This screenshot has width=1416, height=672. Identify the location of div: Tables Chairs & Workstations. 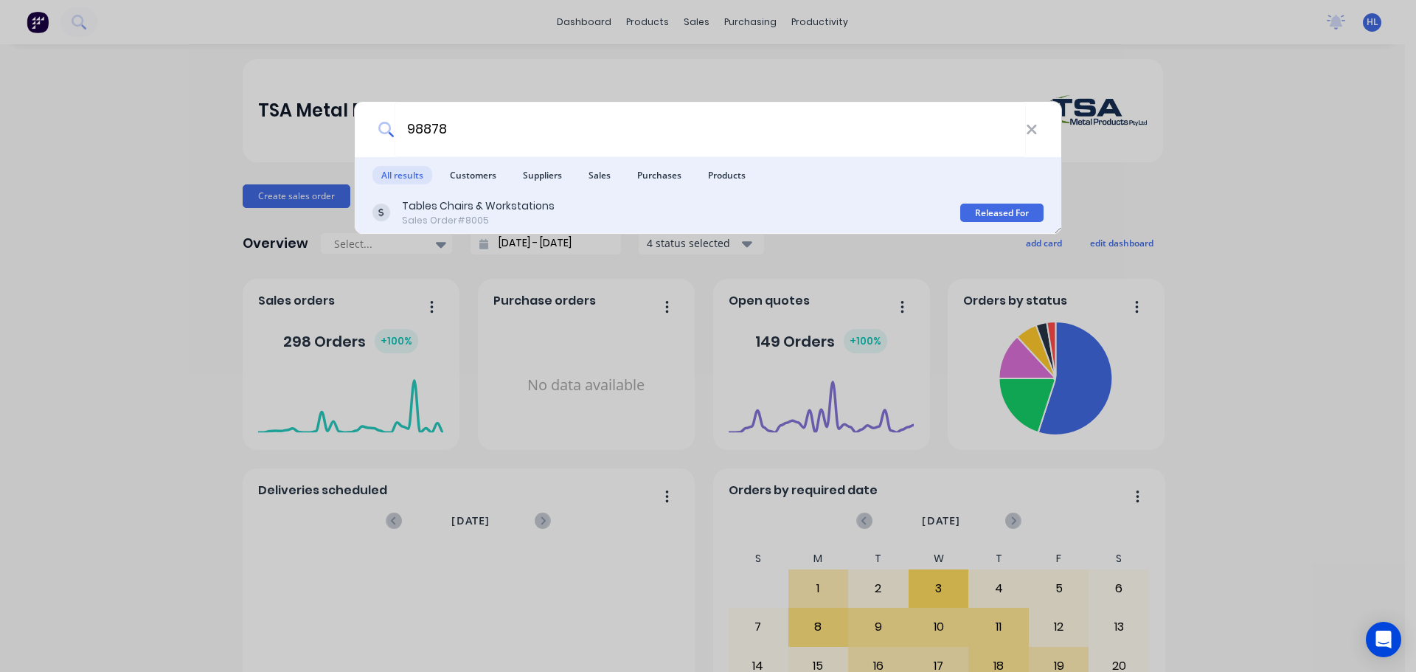
(478, 206).